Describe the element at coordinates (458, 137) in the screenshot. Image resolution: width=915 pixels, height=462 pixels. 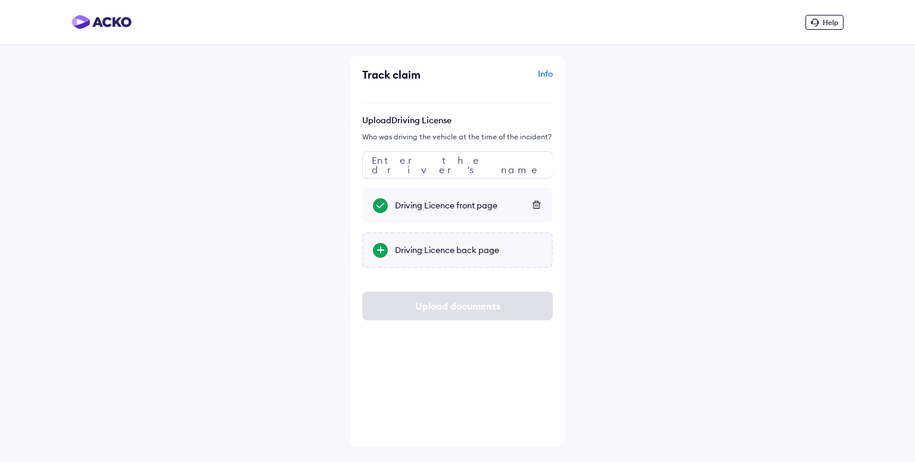
I see `div: Who was driving the vehicle at the time of the incident?` at that location.